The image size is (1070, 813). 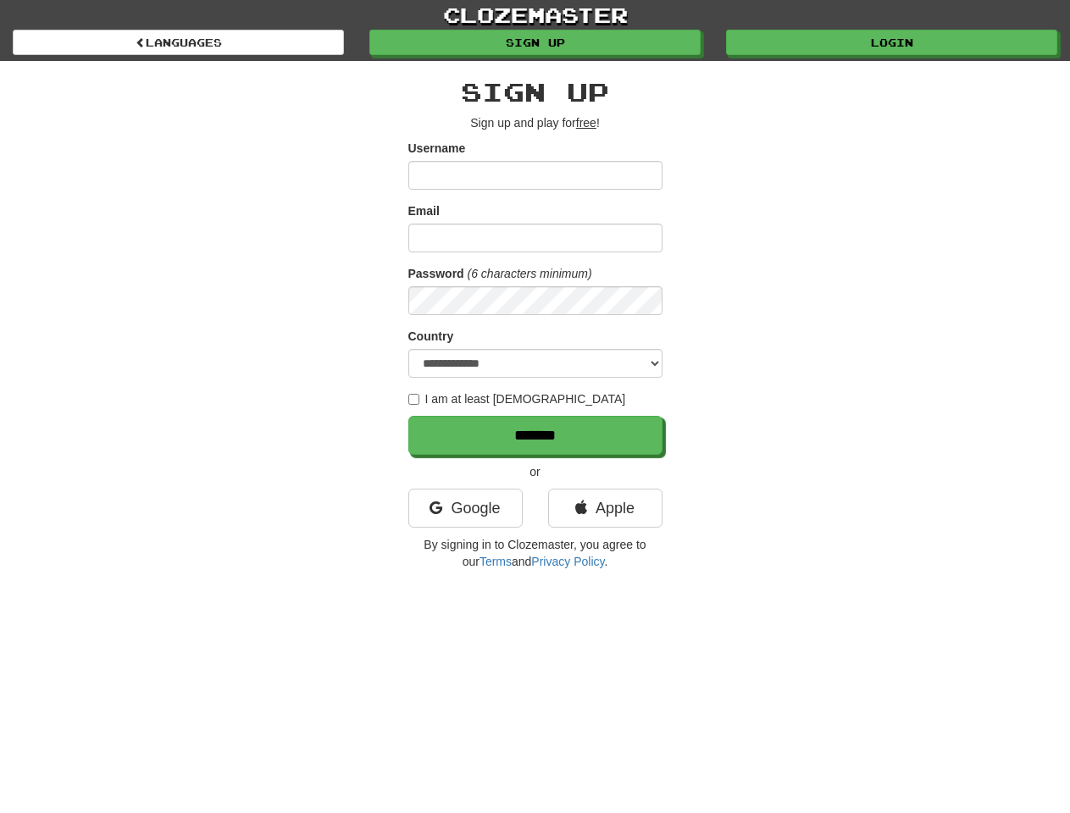 What do you see at coordinates (535, 472) in the screenshot?
I see `p: or` at bounding box center [535, 472].